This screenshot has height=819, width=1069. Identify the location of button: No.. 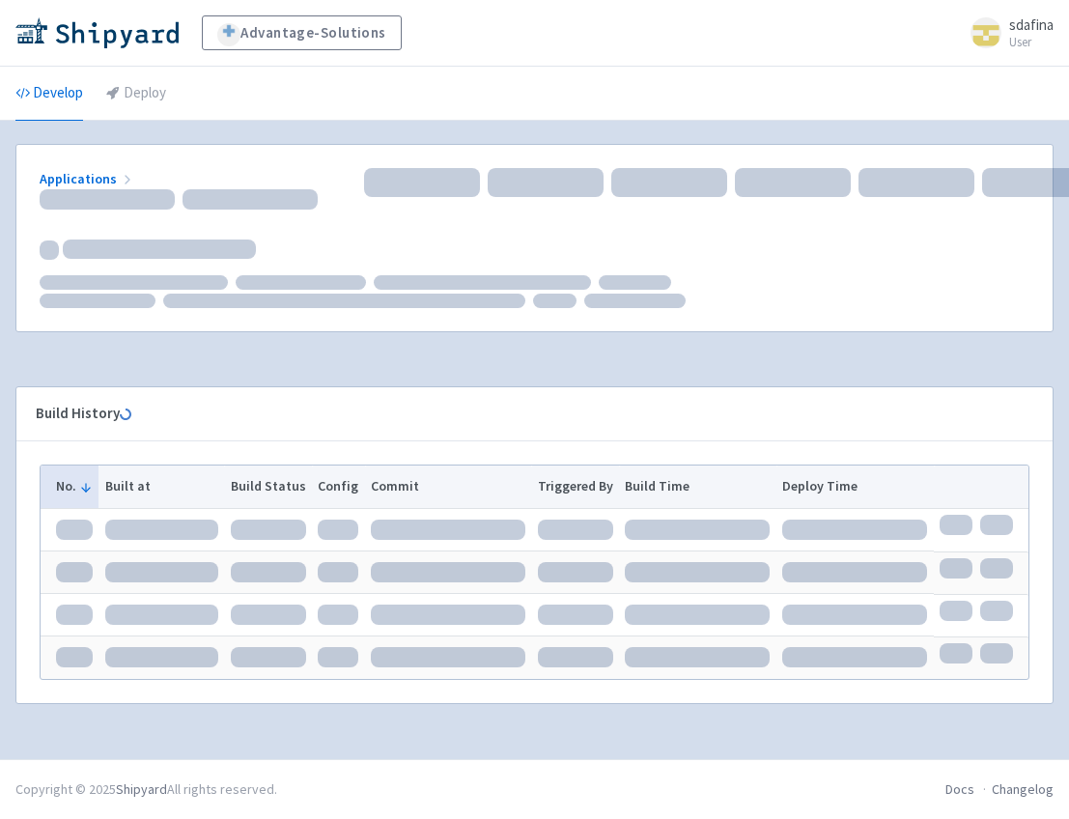
(74, 486).